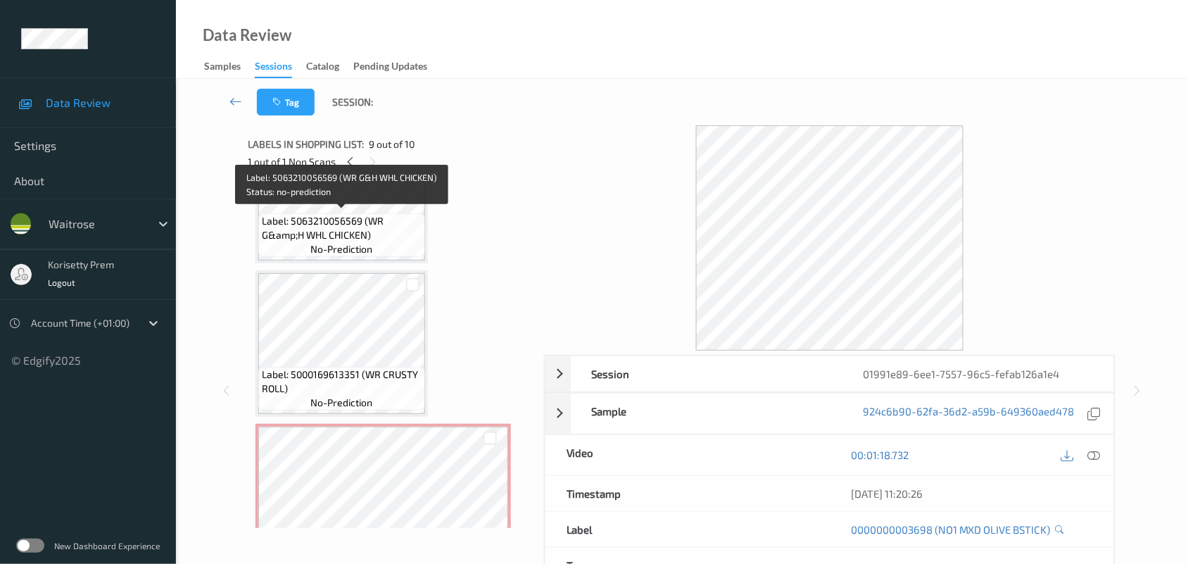 The image size is (1188, 564). Describe the element at coordinates (880, 455) in the screenshot. I see `a: 00:01:18.732` at that location.